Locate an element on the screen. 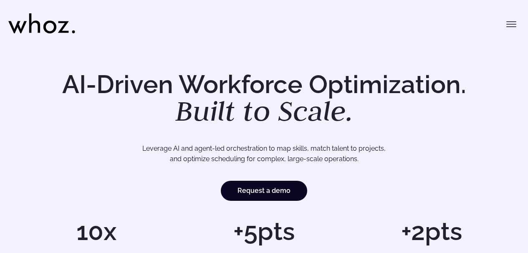 The height and width of the screenshot is (253, 528). h1: 10x is located at coordinates (96, 231).